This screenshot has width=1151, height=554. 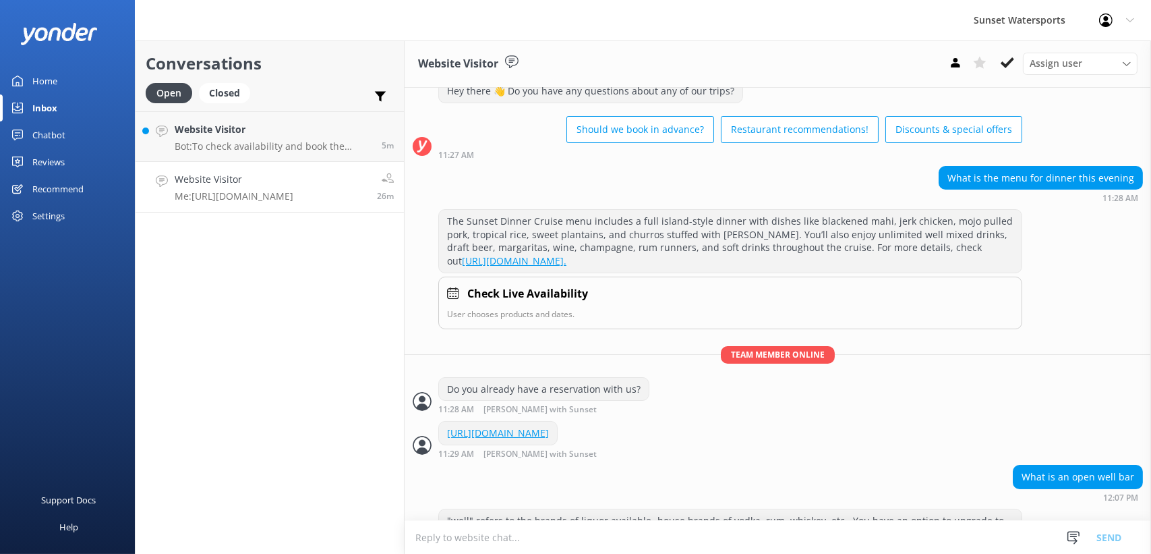 What do you see at coordinates (45, 81) in the screenshot?
I see `div: Home` at bounding box center [45, 81].